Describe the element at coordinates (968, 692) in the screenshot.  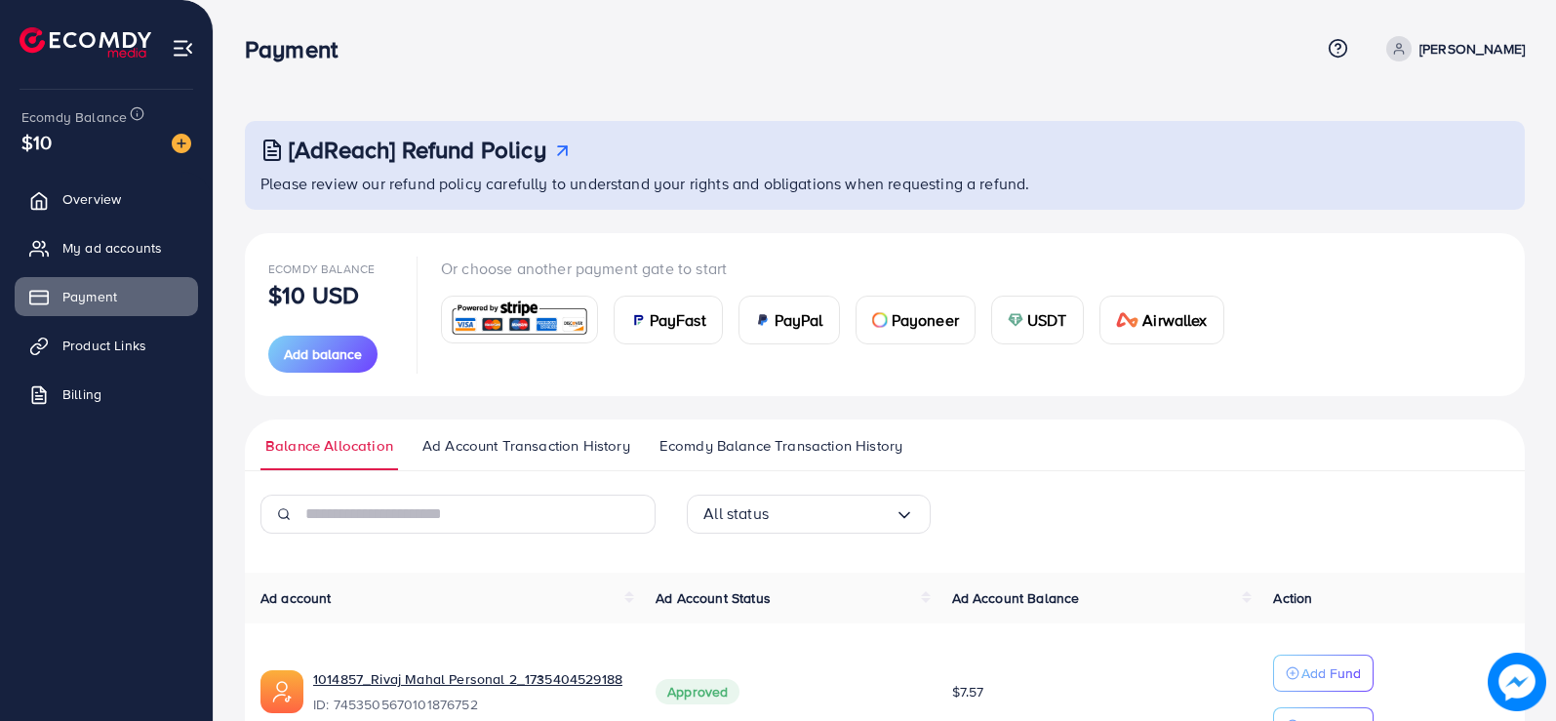
I see `span: $7.57` at that location.